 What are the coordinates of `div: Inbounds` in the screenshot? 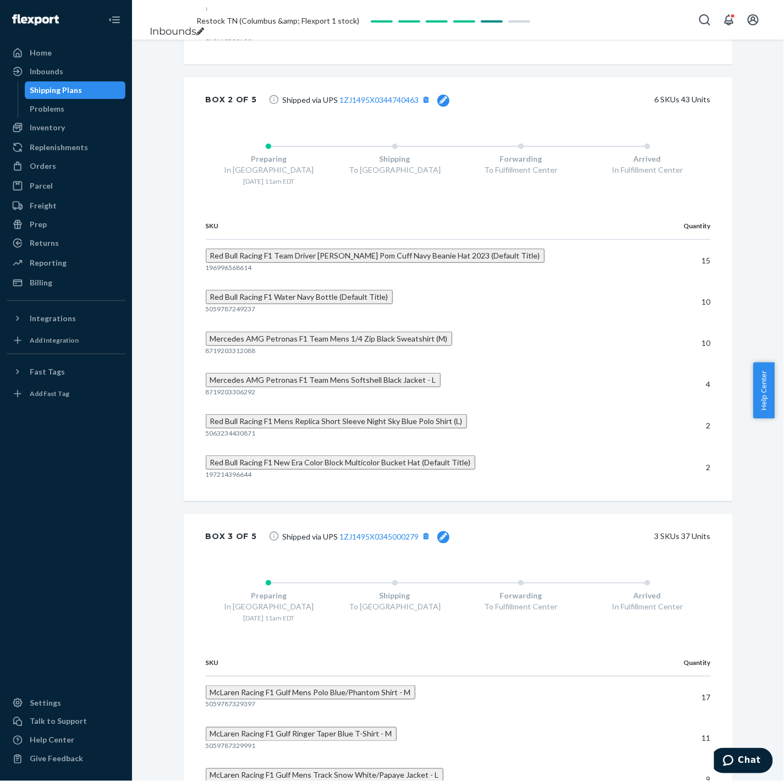 It's located at (46, 72).